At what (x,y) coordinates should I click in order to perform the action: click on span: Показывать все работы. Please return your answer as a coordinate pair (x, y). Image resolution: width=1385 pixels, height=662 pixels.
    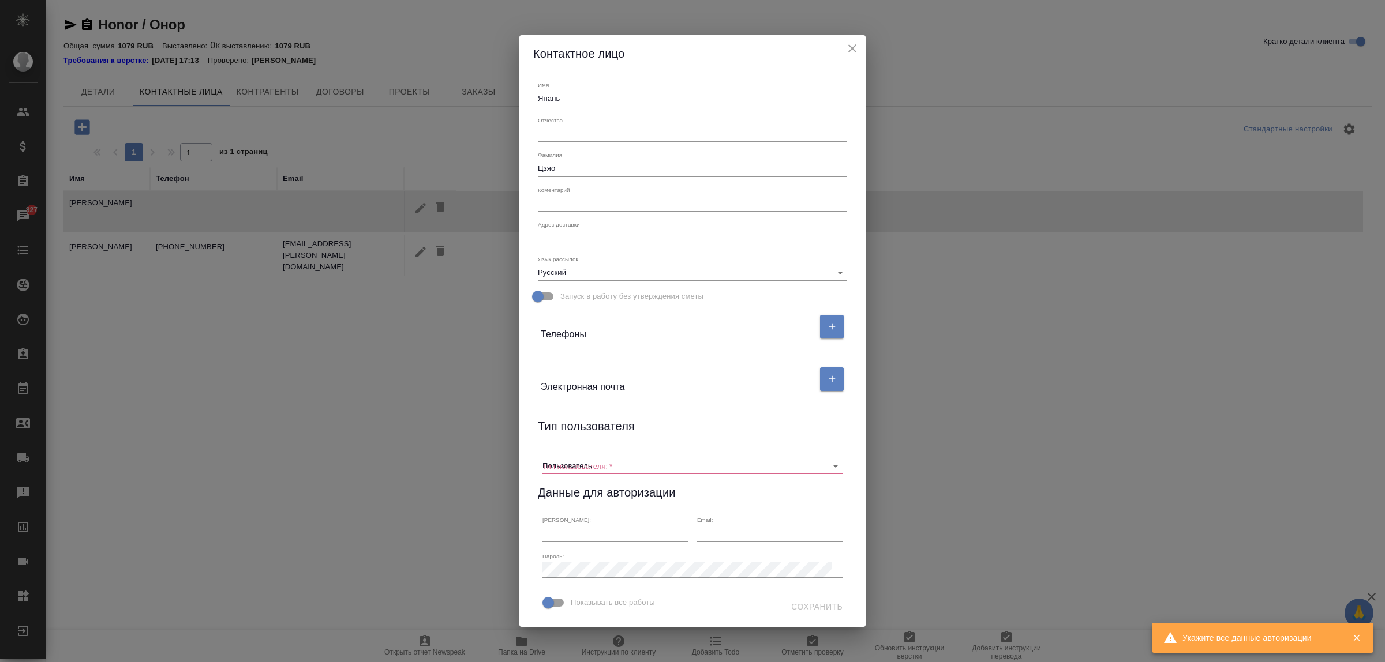
    Looking at the image, I should click on (613, 603).